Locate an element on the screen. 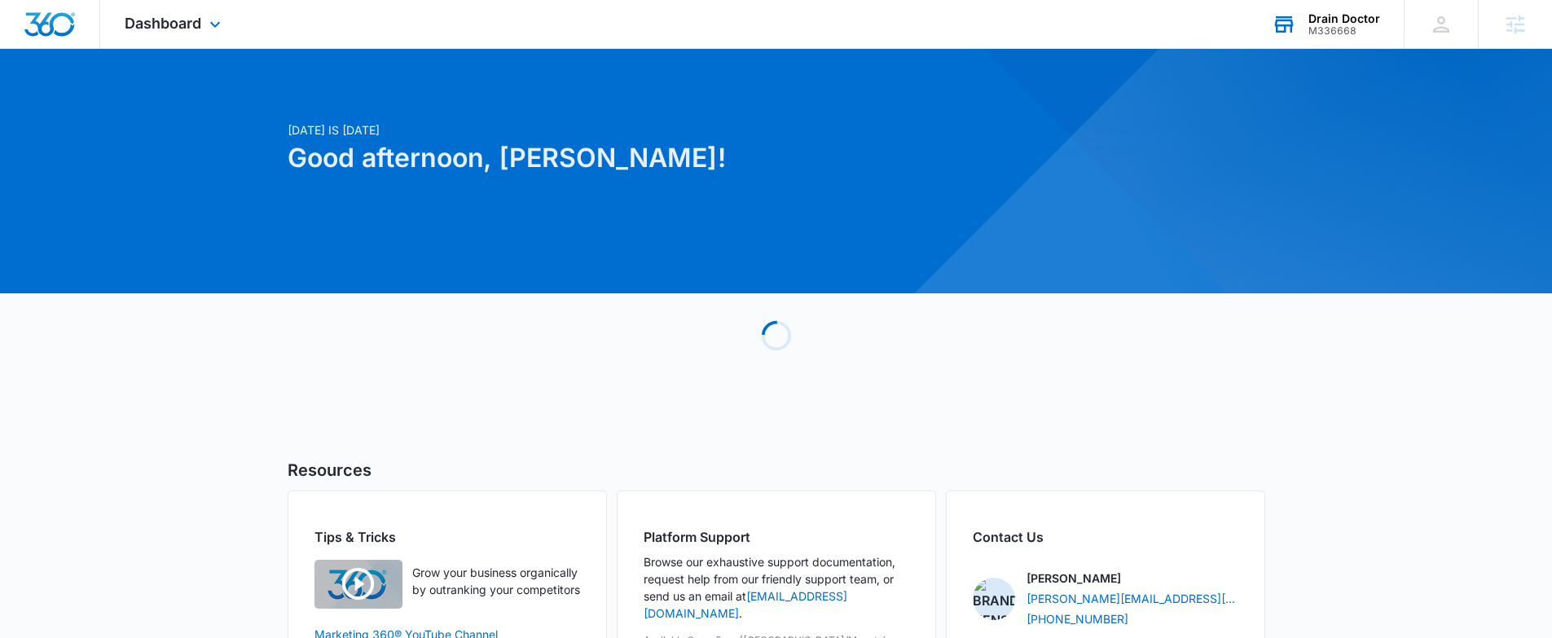  div: Domain Overview is located at coordinates (103, 101).